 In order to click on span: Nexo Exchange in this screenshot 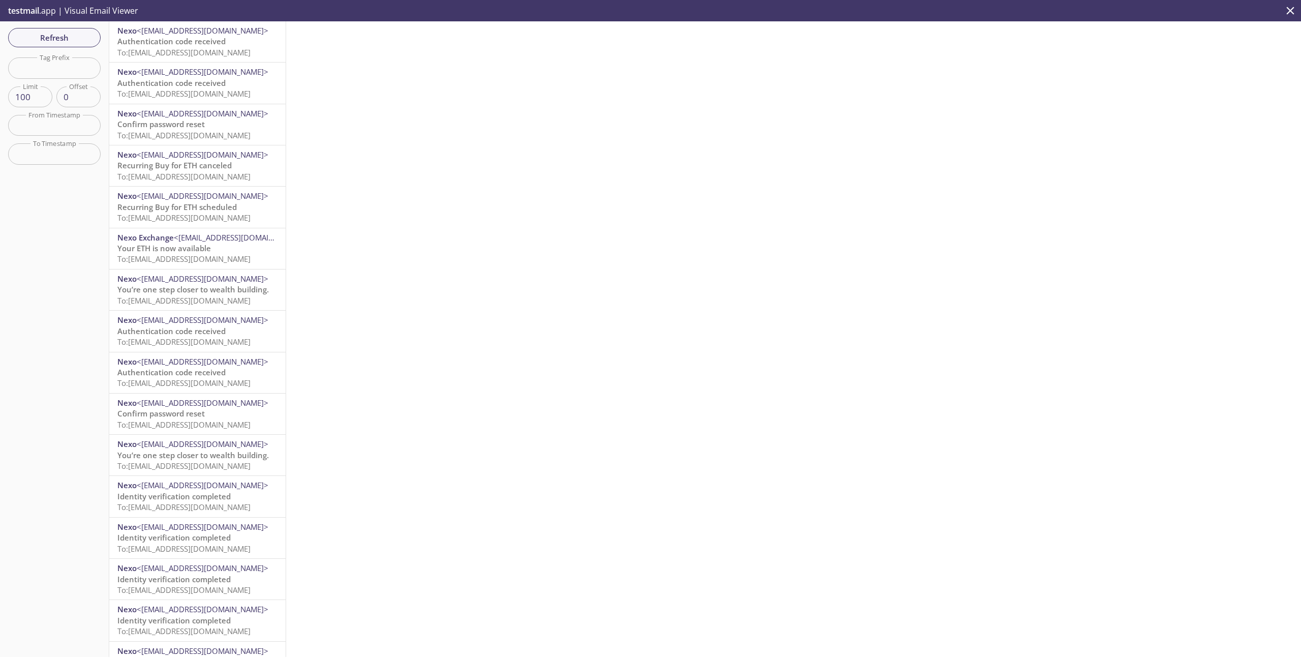, I will do `click(145, 237)`.